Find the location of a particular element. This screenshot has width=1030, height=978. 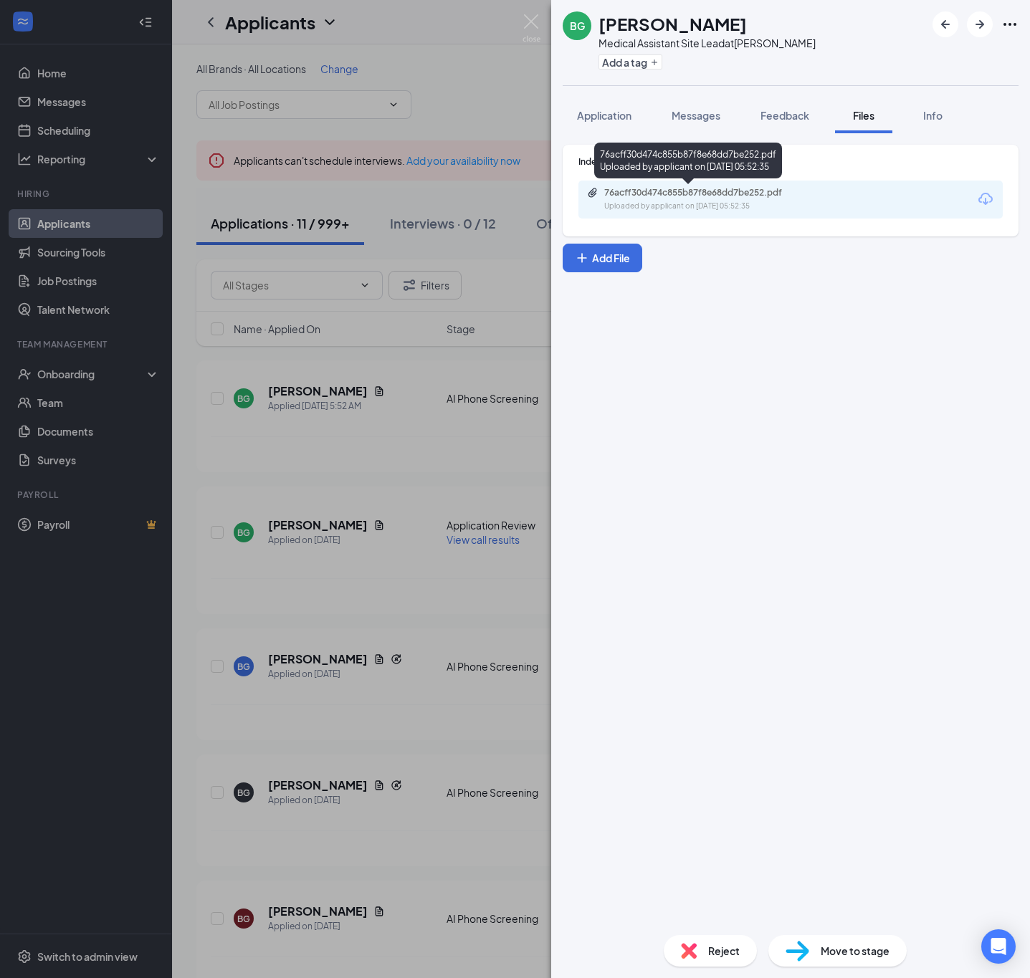

span: Info is located at coordinates (932, 115).